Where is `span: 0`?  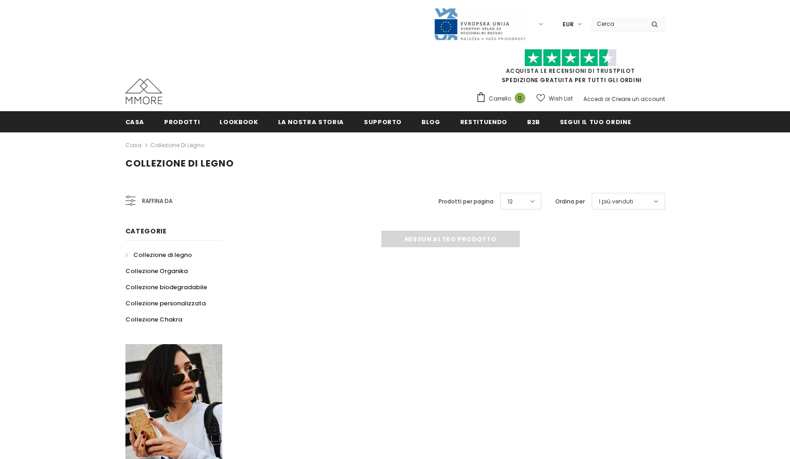 span: 0 is located at coordinates (520, 98).